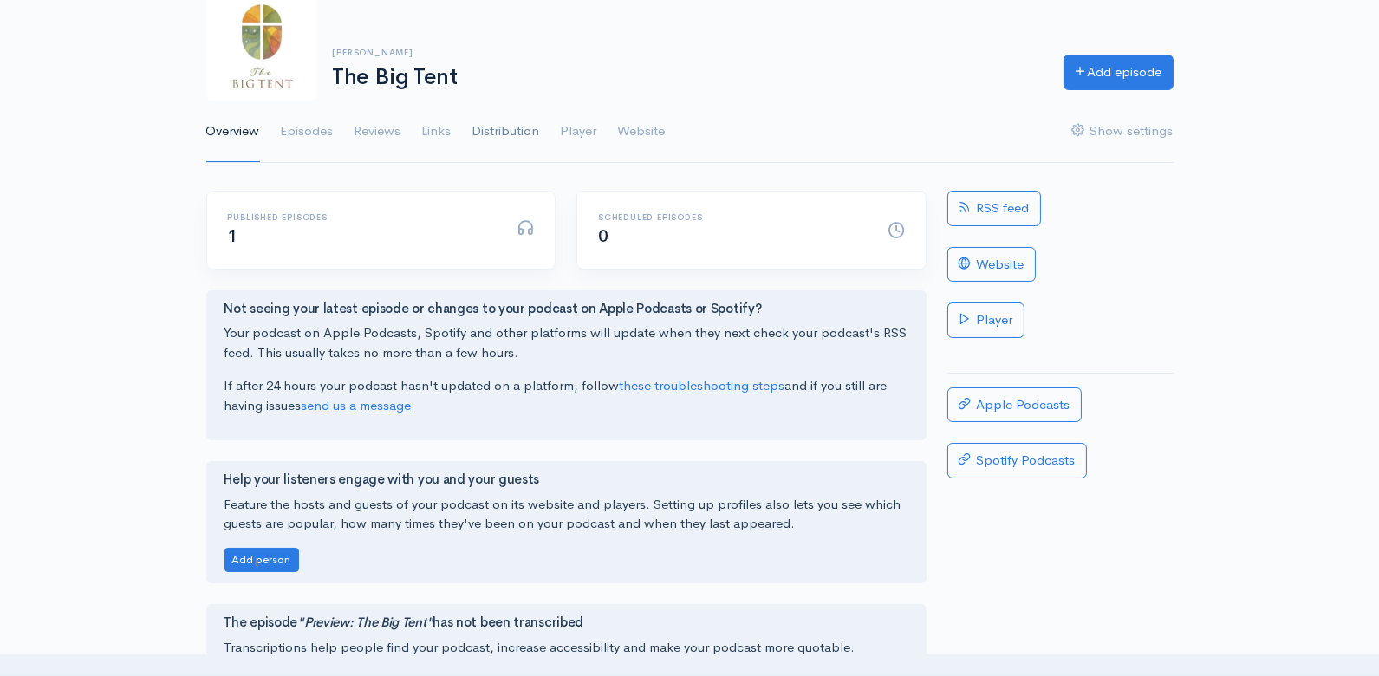 The width and height of the screenshot is (1379, 676). I want to click on span: 1, so click(233, 236).